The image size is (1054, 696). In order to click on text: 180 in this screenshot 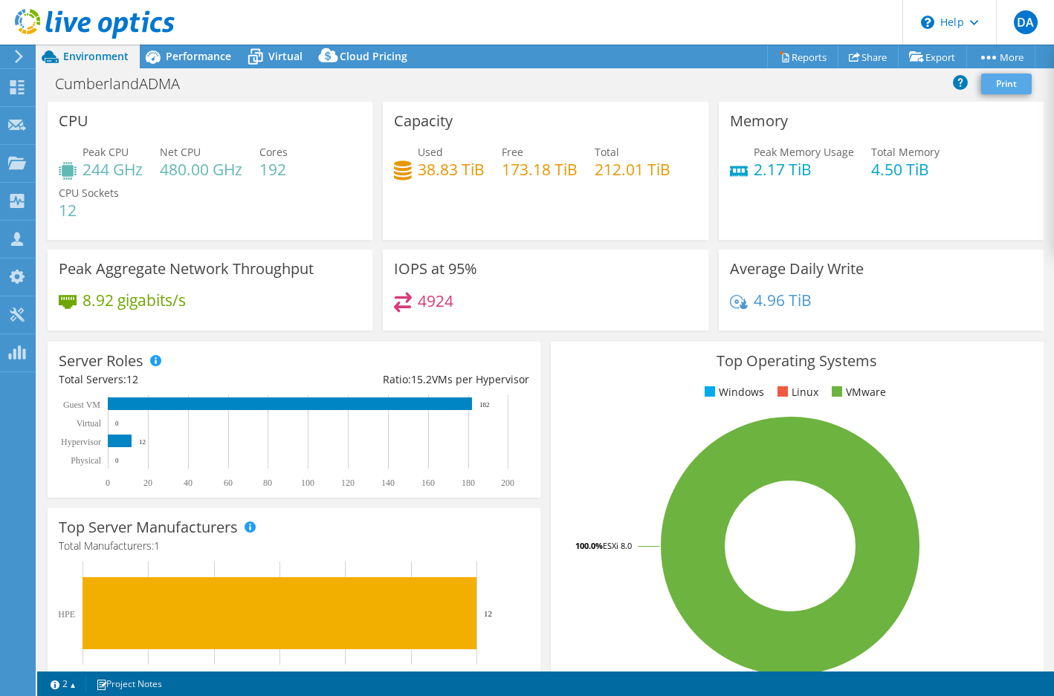, I will do `click(468, 483)`.